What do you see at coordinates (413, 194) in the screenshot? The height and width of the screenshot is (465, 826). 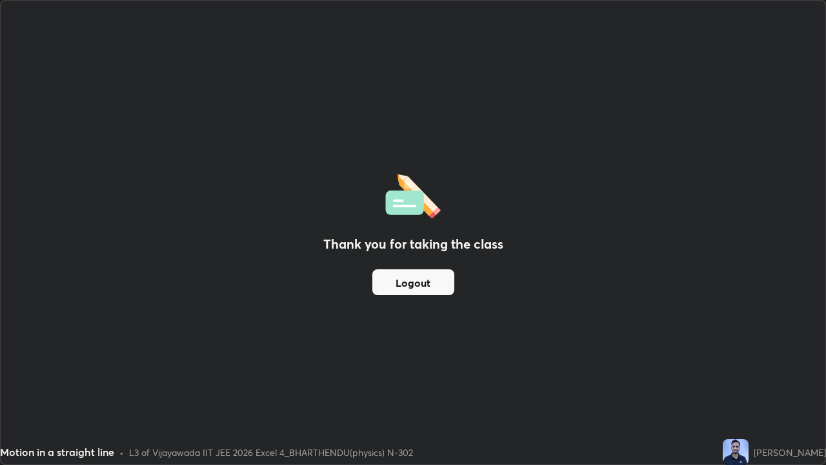 I see `img: offlineFeedback.1438e8b3.svg` at bounding box center [413, 194].